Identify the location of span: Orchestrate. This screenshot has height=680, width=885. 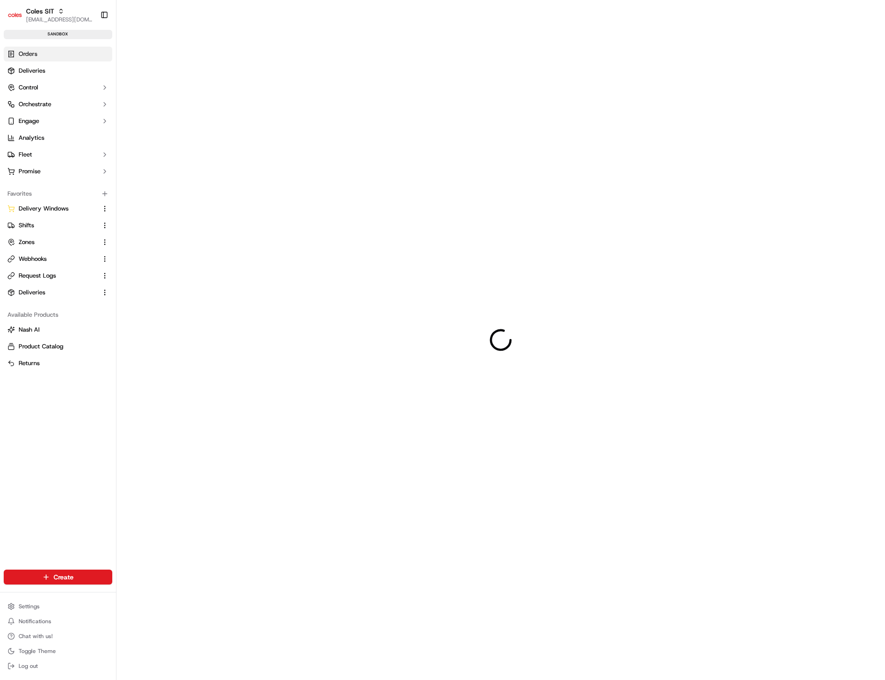
(35, 104).